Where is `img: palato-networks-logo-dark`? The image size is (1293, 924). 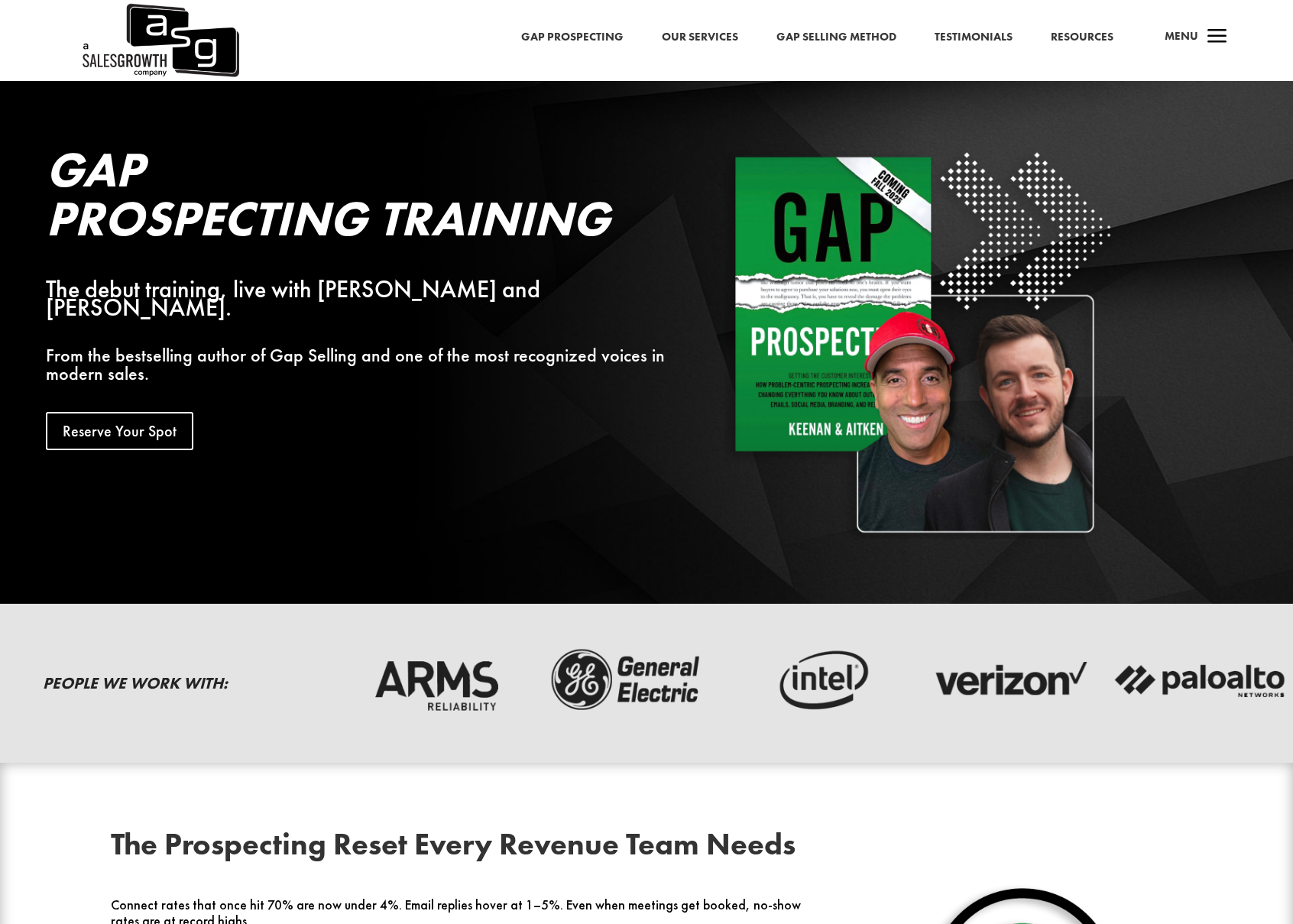
img: palato-networks-logo-dark is located at coordinates (1201, 680).